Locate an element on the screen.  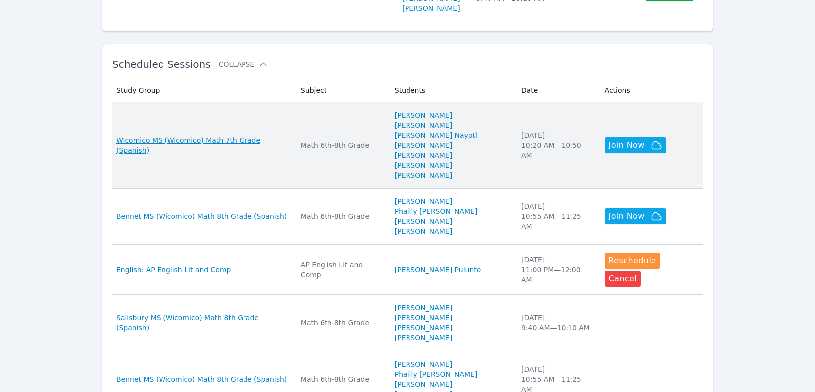
button: Reschedule is located at coordinates (633, 260).